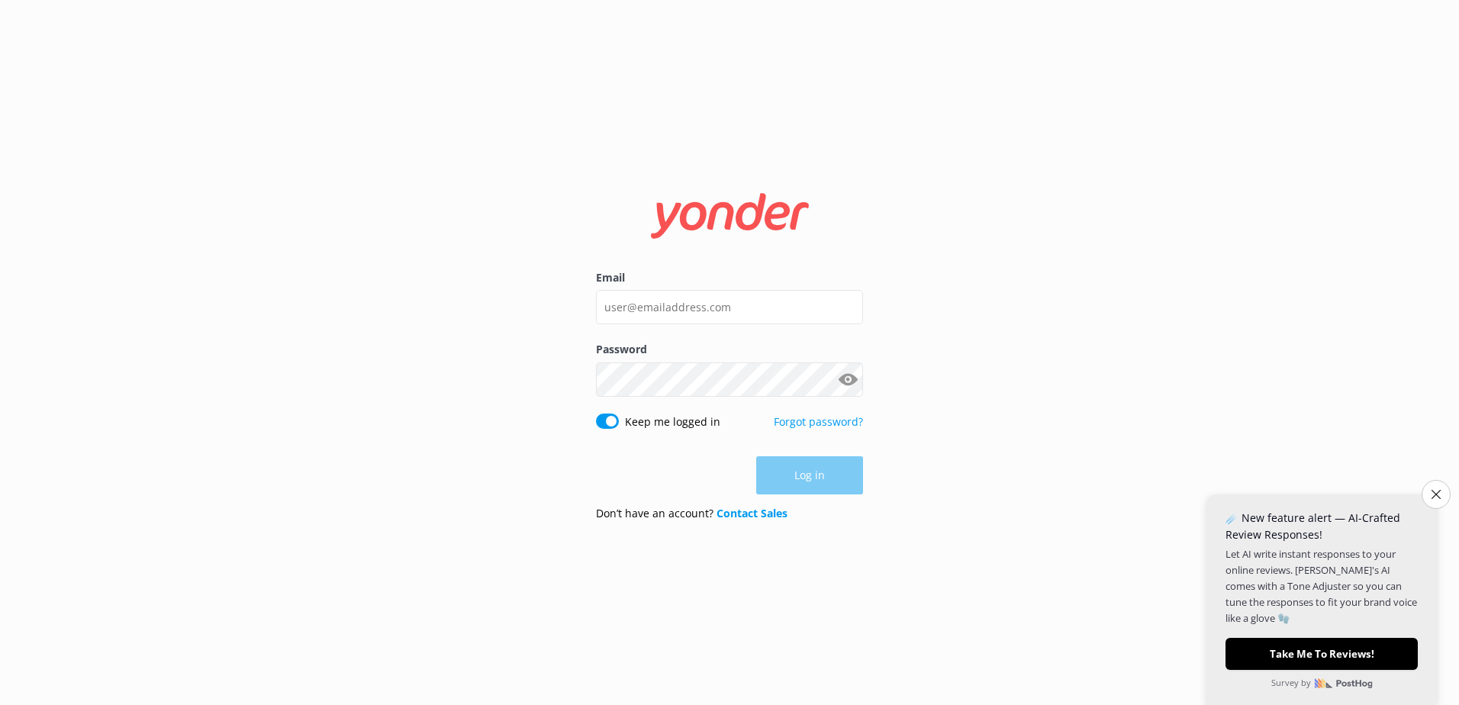 This screenshot has width=1459, height=705. What do you see at coordinates (672, 422) in the screenshot?
I see `label: Keep me logged in` at bounding box center [672, 422].